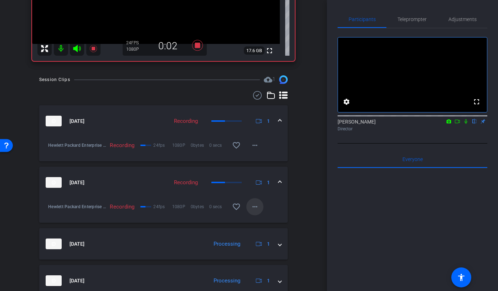 Image resolution: width=498 pixels, height=291 pixels. I want to click on mat-icon: settings, so click(347, 102).